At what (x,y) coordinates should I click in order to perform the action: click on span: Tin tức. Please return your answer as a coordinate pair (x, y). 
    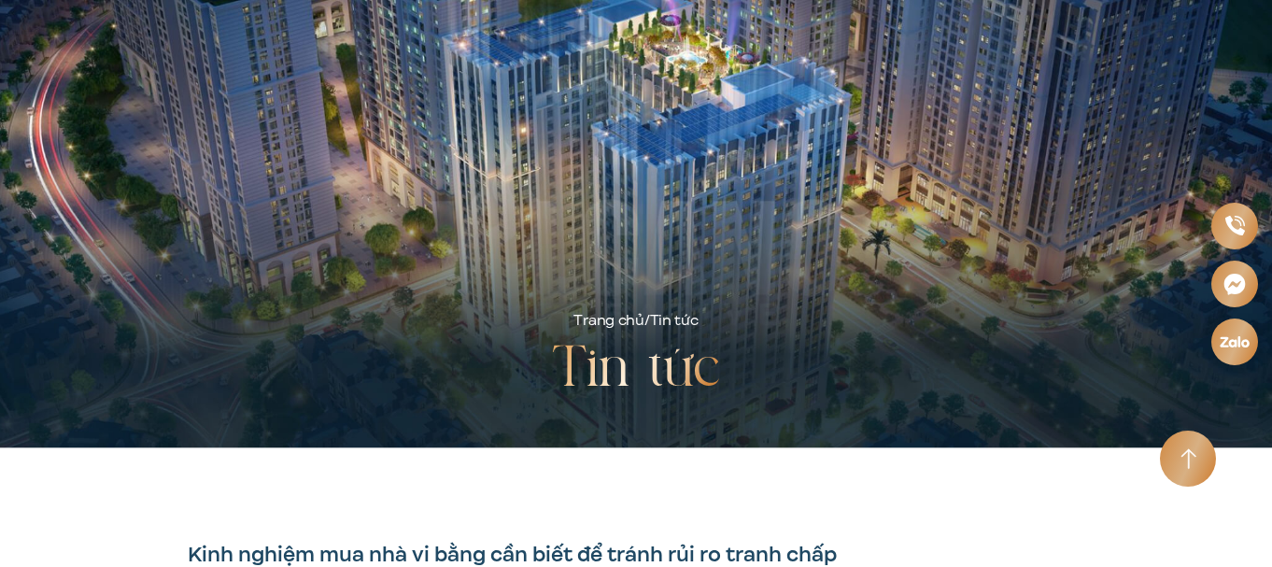
    Looking at the image, I should click on (674, 320).